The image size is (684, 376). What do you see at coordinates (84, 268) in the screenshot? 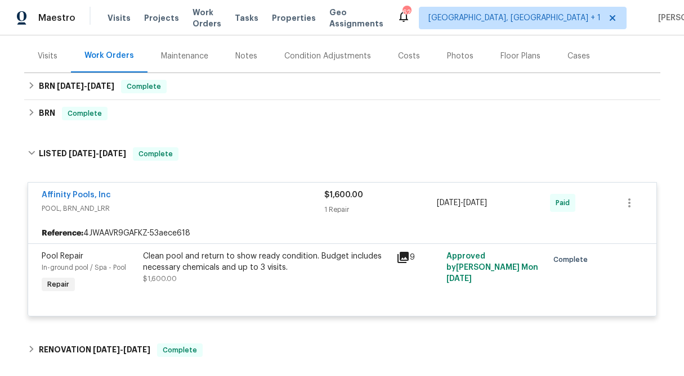
I see `span: In-ground pool / Spa - Pool` at bounding box center [84, 268].